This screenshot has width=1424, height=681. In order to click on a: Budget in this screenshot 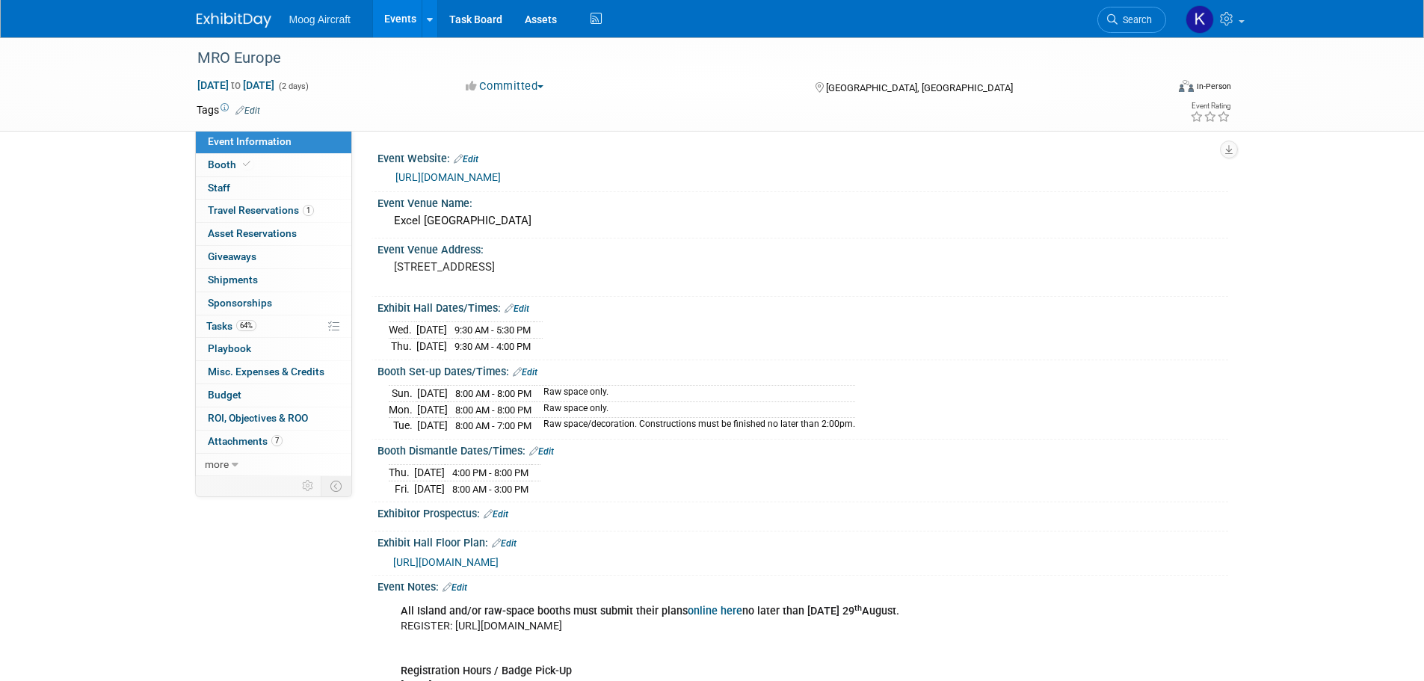, I will do `click(274, 395)`.